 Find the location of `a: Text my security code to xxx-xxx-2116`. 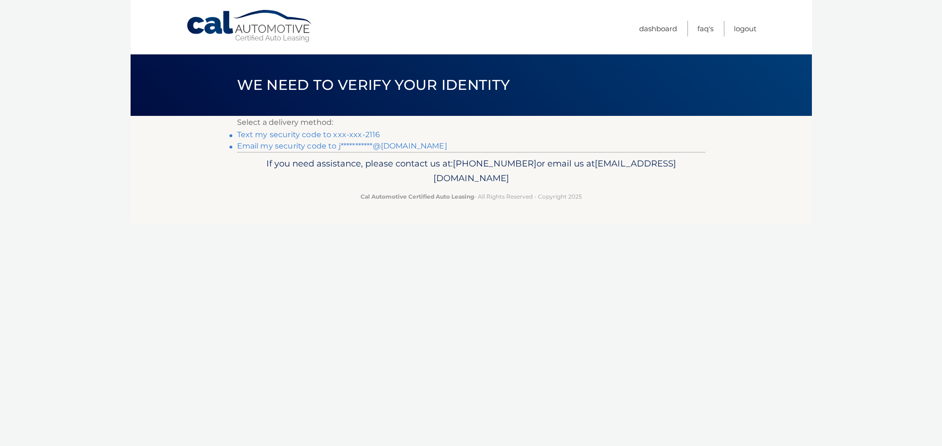

a: Text my security code to xxx-xxx-2116 is located at coordinates (309, 134).